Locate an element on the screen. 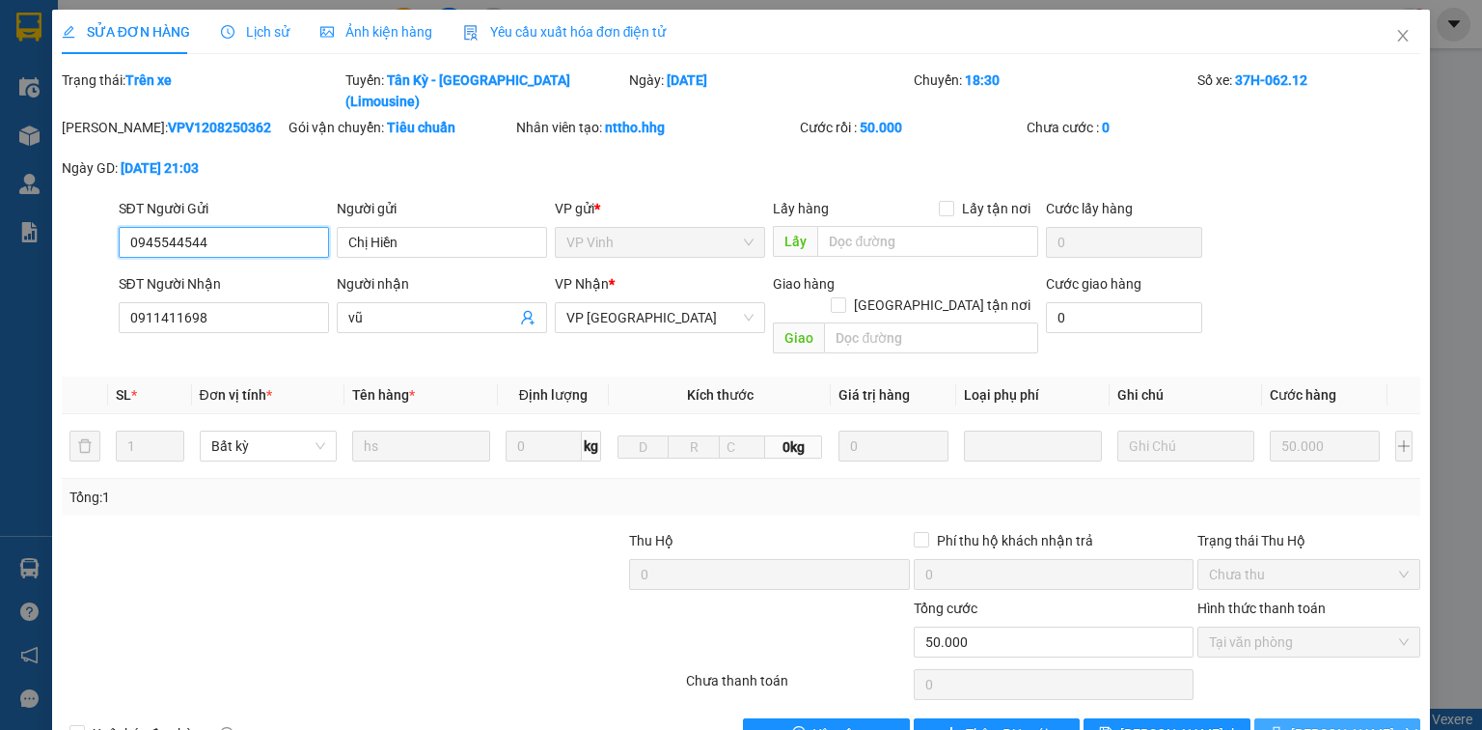  span: Giao is located at coordinates (798, 338).